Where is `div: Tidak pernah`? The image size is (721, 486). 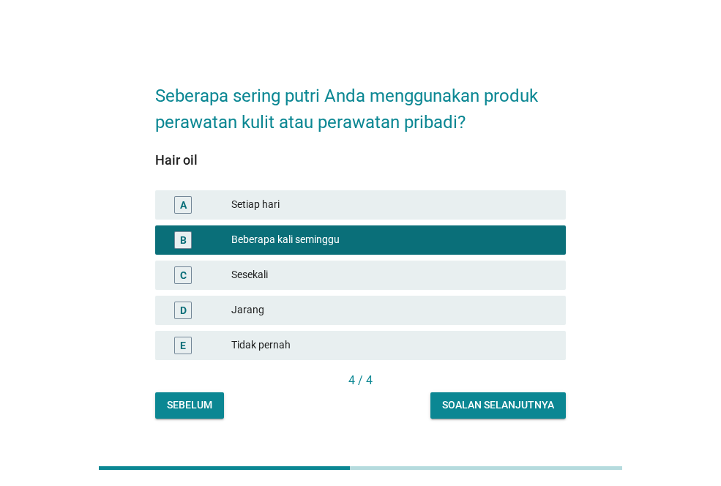 div: Tidak pernah is located at coordinates (393, 346).